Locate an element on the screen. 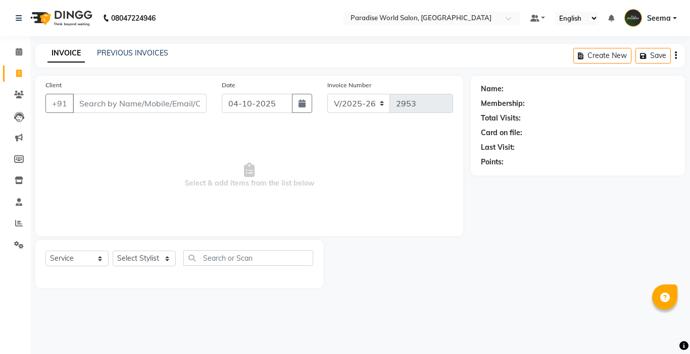 This screenshot has width=690, height=354. b: 08047224946 is located at coordinates (133, 18).